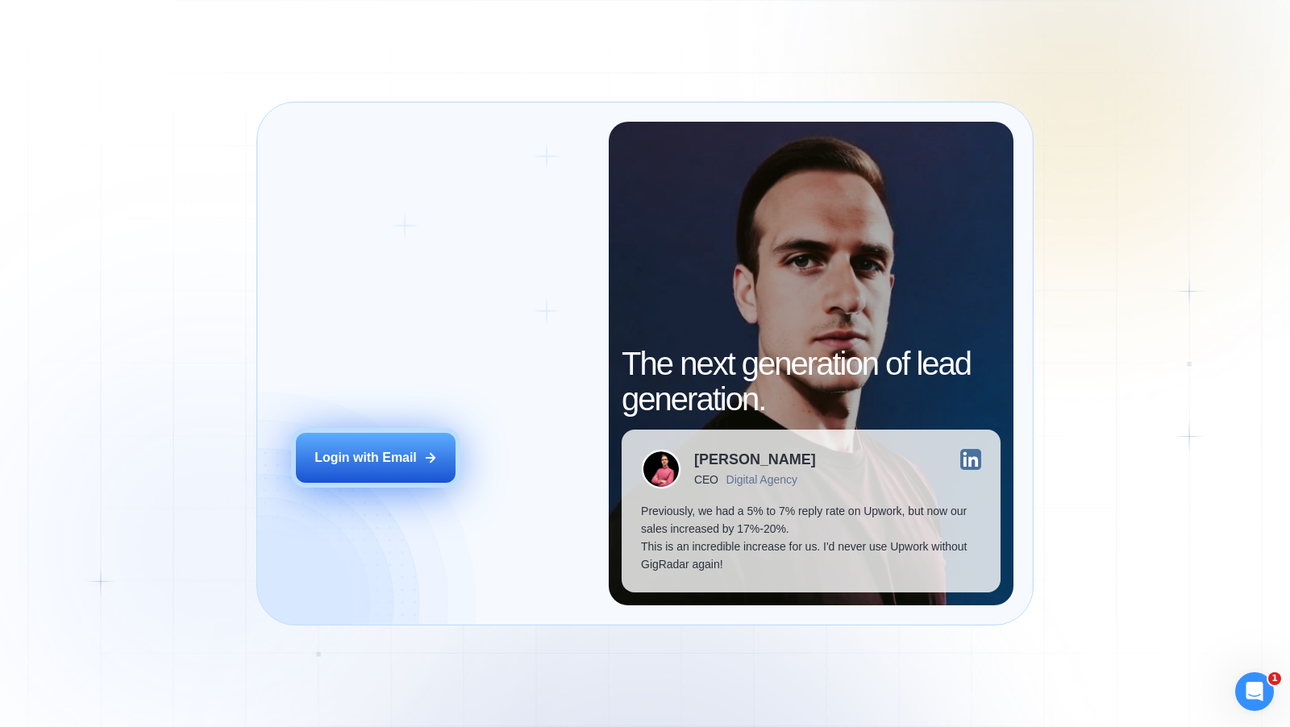 The width and height of the screenshot is (1290, 727). What do you see at coordinates (705, 480) in the screenshot?
I see `div: CEO` at bounding box center [705, 480].